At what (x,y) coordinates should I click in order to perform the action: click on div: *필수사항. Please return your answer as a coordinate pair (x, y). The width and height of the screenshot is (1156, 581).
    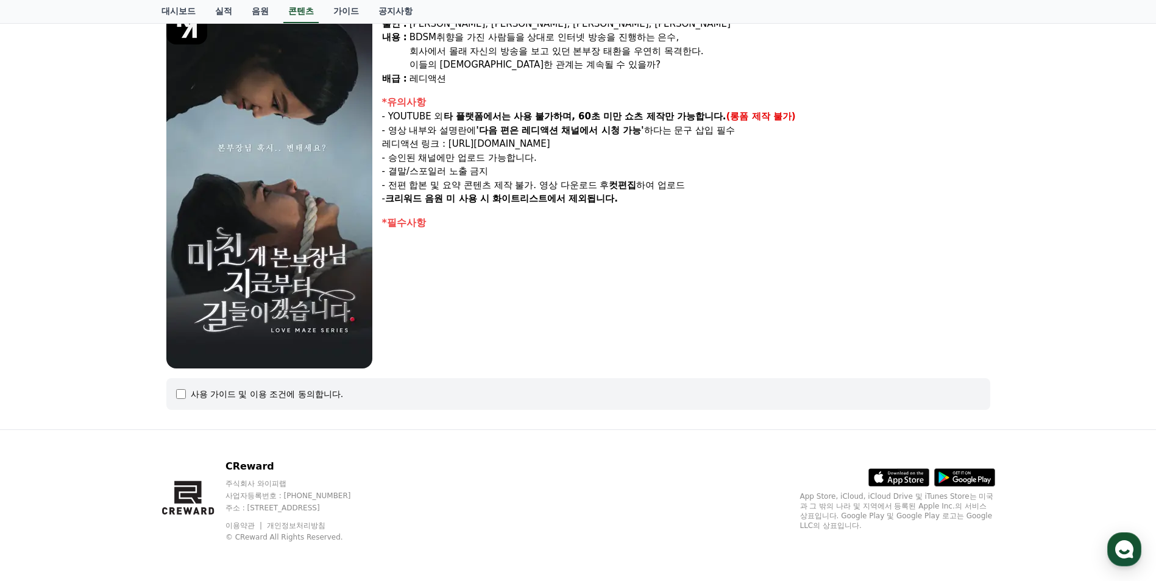
    Looking at the image, I should click on (686, 223).